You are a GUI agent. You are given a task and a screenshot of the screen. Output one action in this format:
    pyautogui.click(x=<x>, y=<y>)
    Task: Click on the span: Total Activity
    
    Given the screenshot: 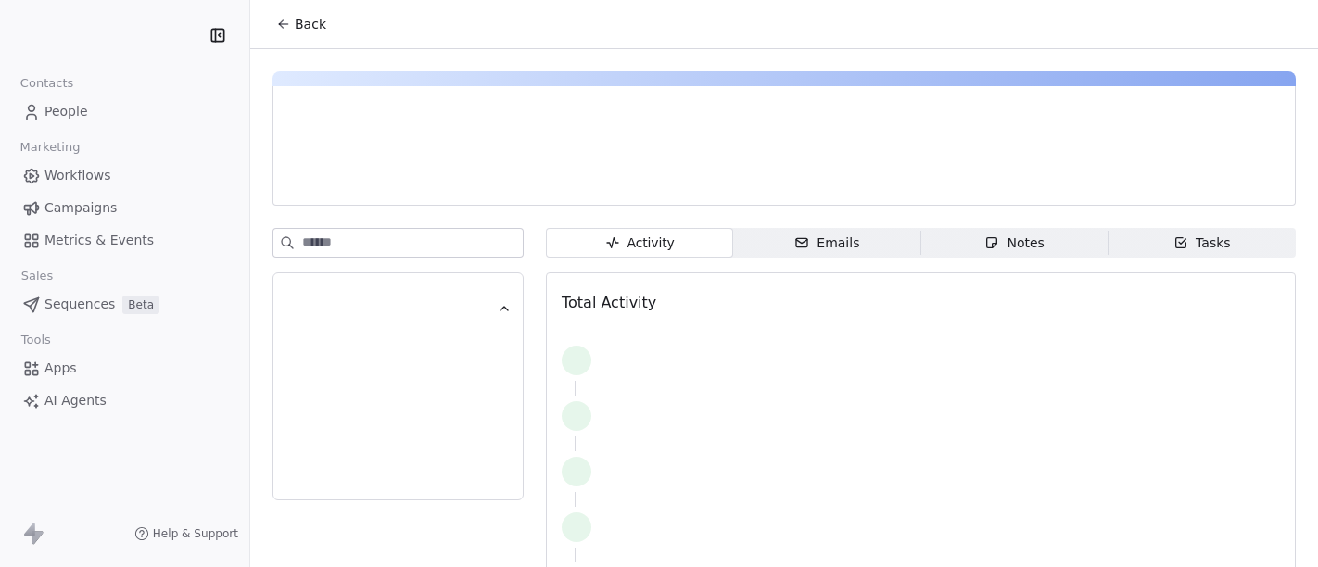 What is the action you would take?
    pyautogui.click(x=609, y=302)
    